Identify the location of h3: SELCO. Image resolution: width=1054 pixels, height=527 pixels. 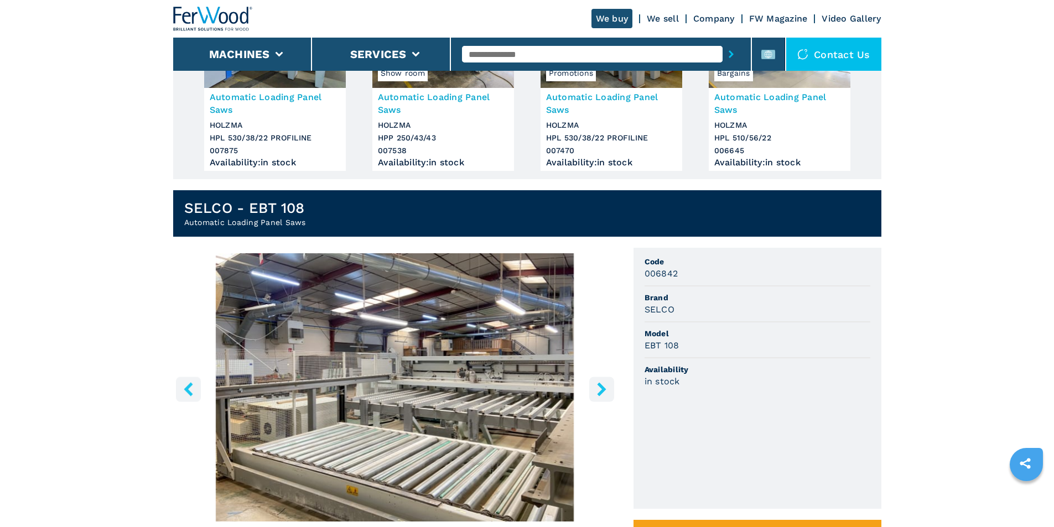
(660, 309).